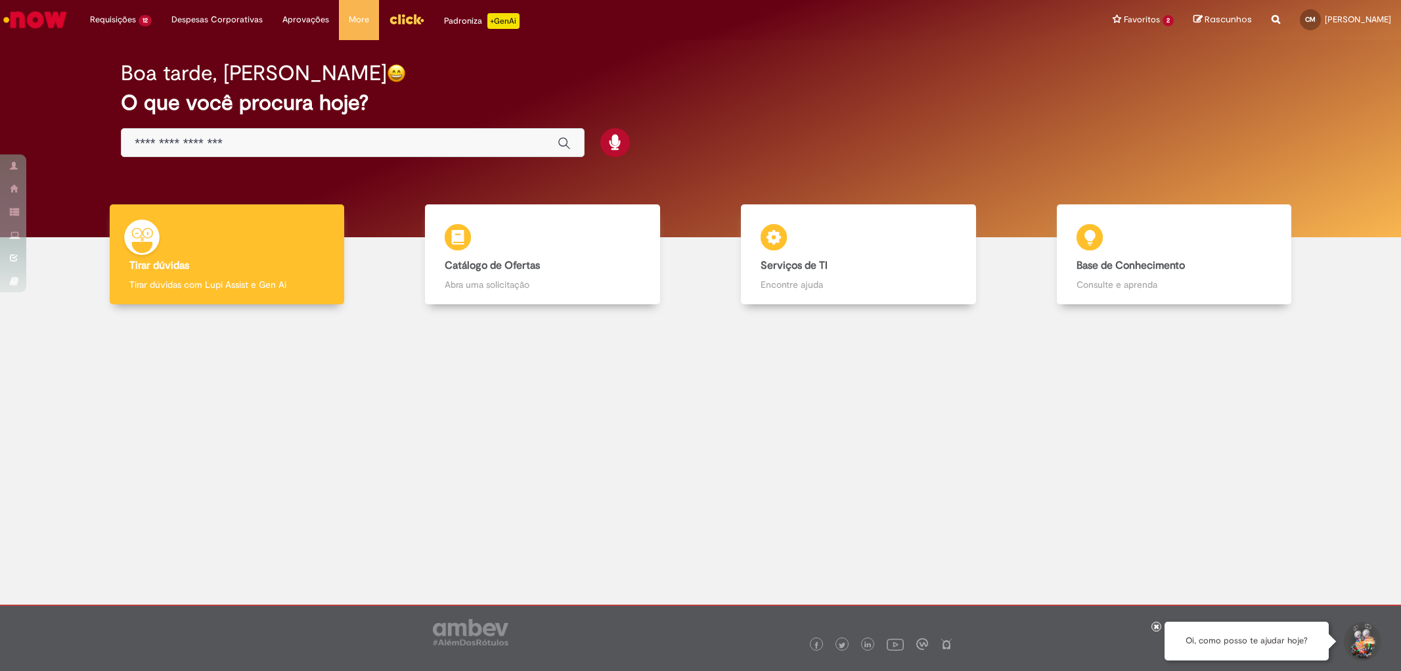 The image size is (1401, 671). I want to click on button: Iniciar Conversa de Suporte, so click(1362, 641).